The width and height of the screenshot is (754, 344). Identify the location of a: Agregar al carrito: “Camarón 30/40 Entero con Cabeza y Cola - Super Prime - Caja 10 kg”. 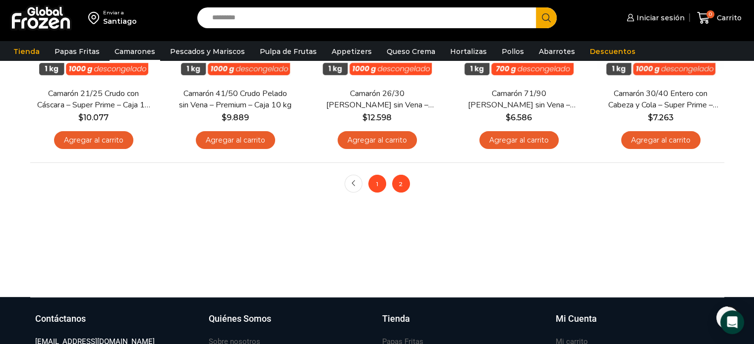
(661, 140).